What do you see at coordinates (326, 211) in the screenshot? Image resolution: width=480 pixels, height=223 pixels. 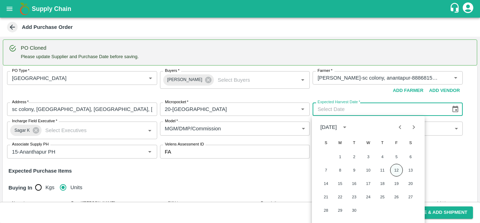 I see `button: 28` at bounding box center [326, 211].